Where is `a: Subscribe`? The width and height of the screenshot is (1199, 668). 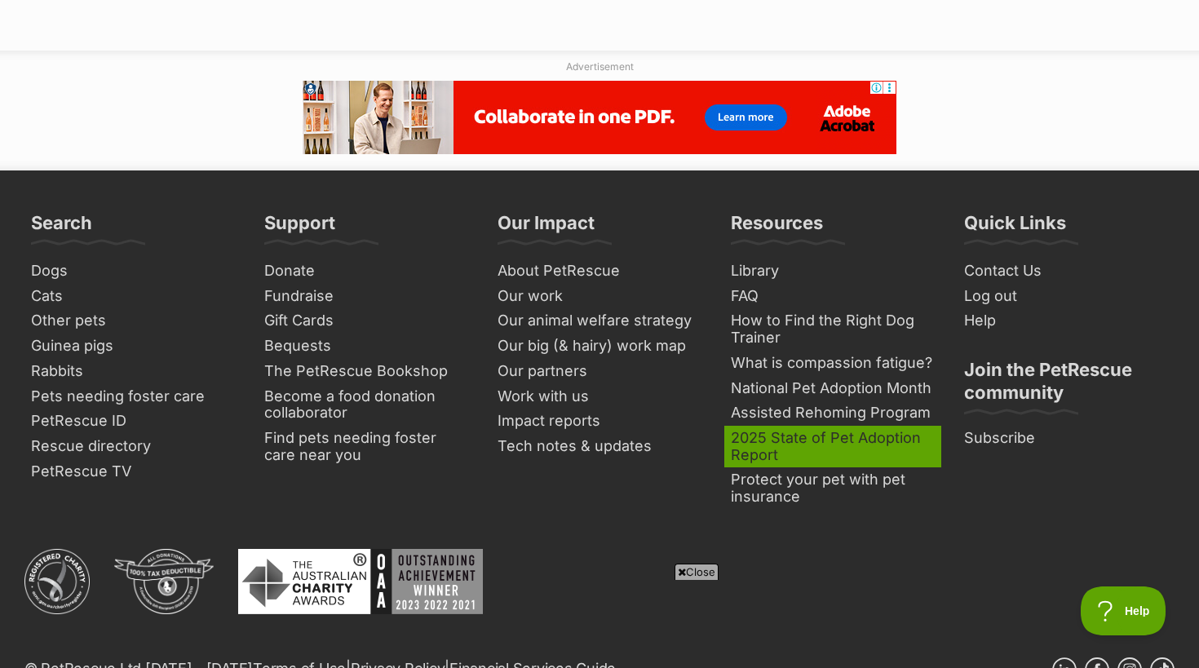 a: Subscribe is located at coordinates (1066, 438).